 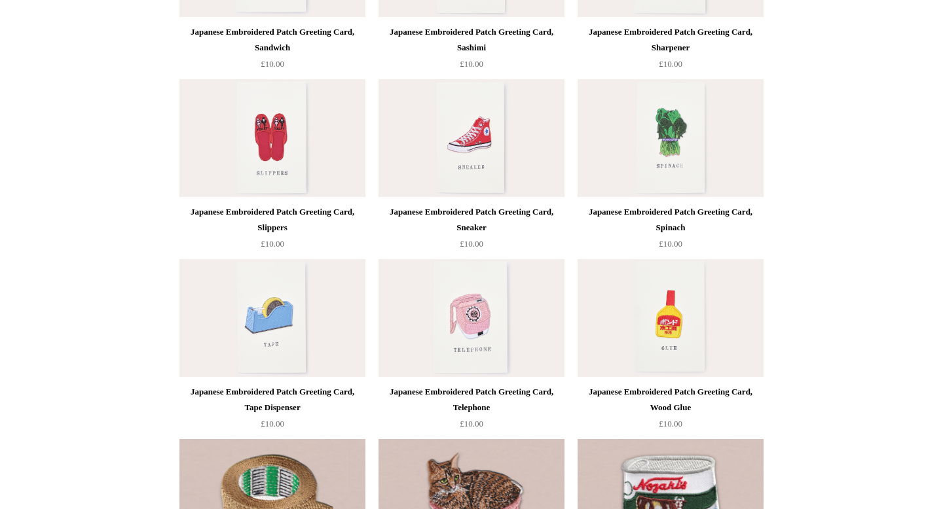 What do you see at coordinates (272, 411) in the screenshot?
I see `a: Japanese Embroidered Patch Greeting Card, Tape Dispenser £10.00` at bounding box center [272, 411].